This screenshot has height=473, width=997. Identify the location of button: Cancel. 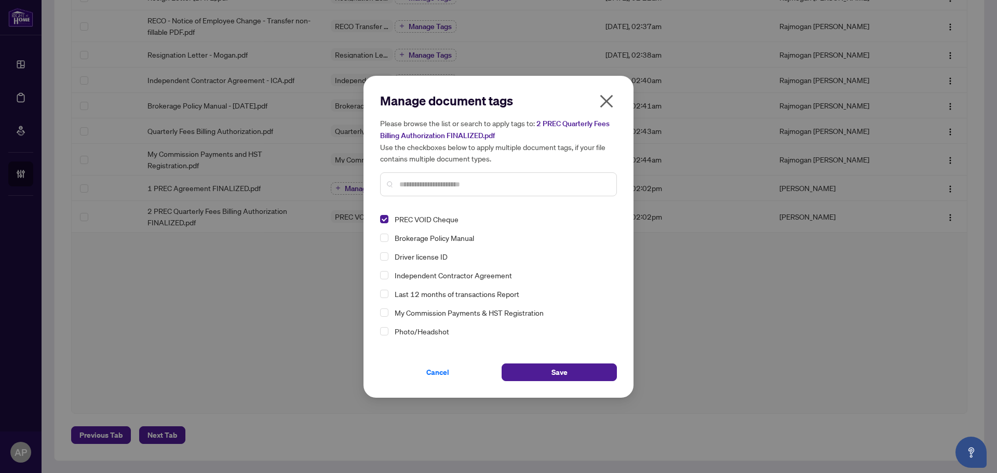
(438, 372).